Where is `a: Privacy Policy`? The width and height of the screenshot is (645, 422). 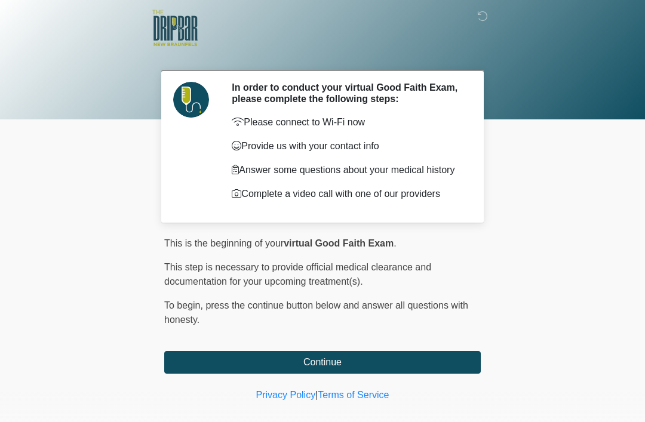 a: Privacy Policy is located at coordinates (286, 395).